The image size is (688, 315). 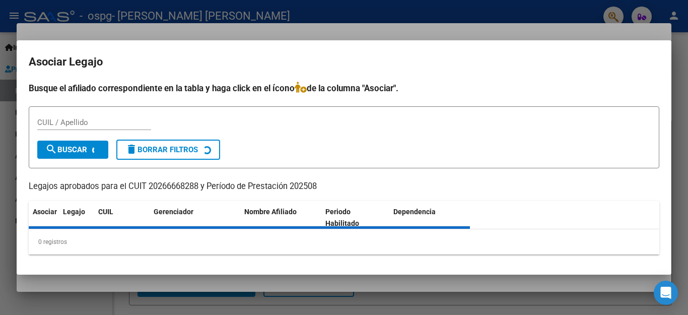 I want to click on p: Legajos aprobados para el CUIT 20266668288 y Período de Prestación 202508, so click(x=344, y=186).